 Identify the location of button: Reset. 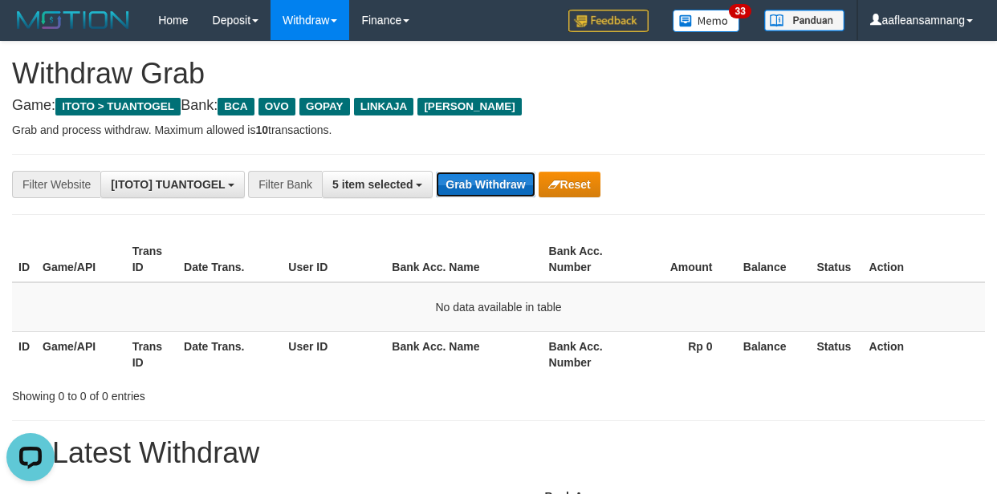
(569, 185).